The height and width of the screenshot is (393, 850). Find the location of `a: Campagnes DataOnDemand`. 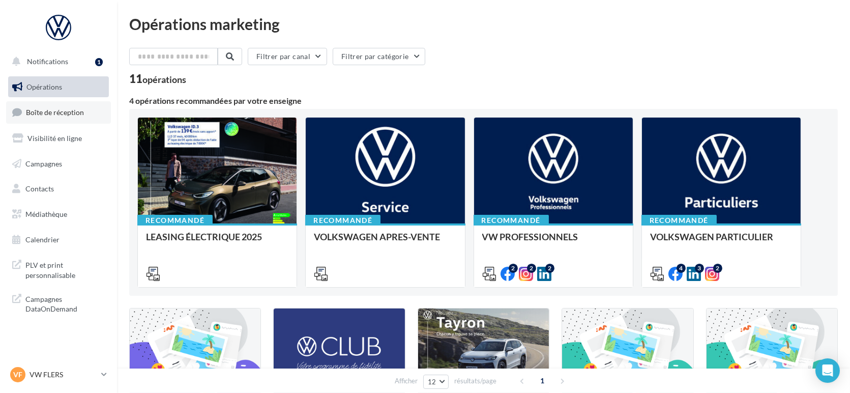

a: Campagnes DataOnDemand is located at coordinates (58, 303).